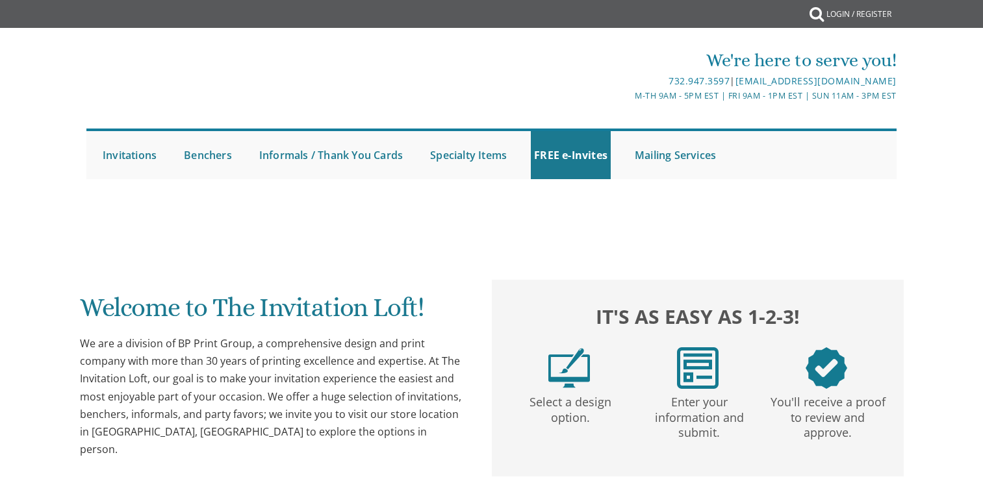 The width and height of the screenshot is (983, 479). Describe the element at coordinates (569, 368) in the screenshot. I see `img: step1.png` at that location.